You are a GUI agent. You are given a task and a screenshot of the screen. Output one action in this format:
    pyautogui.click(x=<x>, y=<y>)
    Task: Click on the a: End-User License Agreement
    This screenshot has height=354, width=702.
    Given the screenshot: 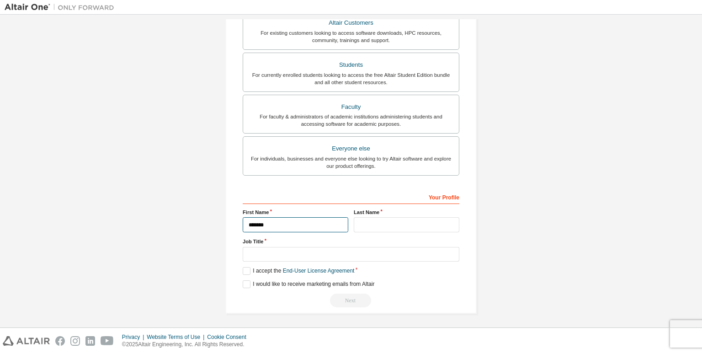 What is the action you would take?
    pyautogui.click(x=319, y=271)
    